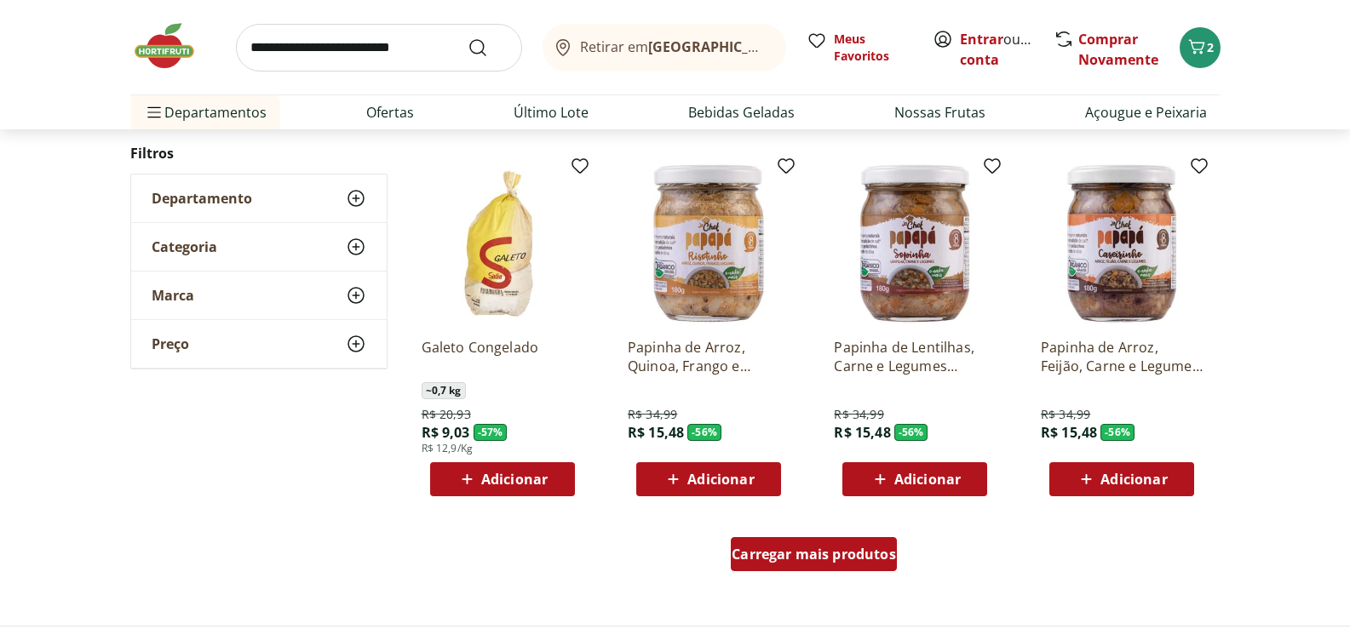 This screenshot has height=629, width=1350. Describe the element at coordinates (173, 295) in the screenshot. I see `span: Marca` at that location.